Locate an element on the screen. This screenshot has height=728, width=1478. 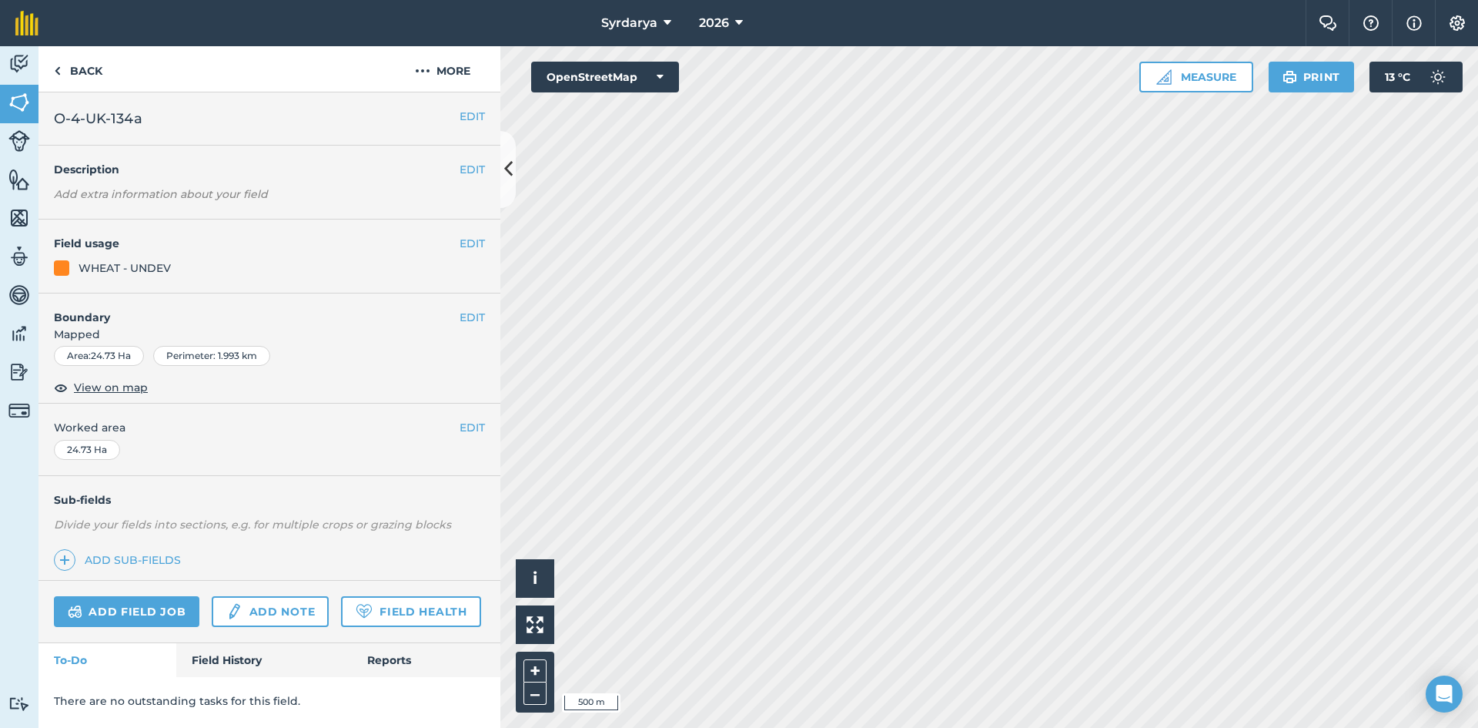
button: Print is located at coordinates (1312, 77).